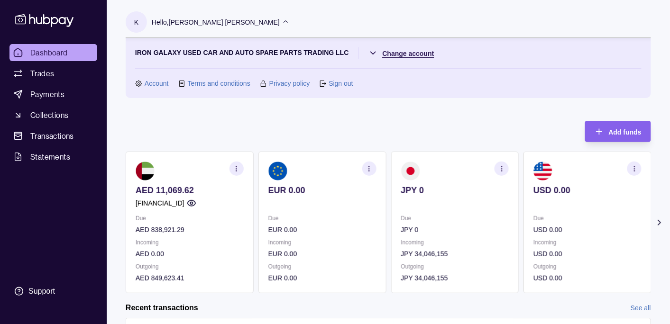 The height and width of the screenshot is (324, 670). I want to click on button: Add funds, so click(618, 131).